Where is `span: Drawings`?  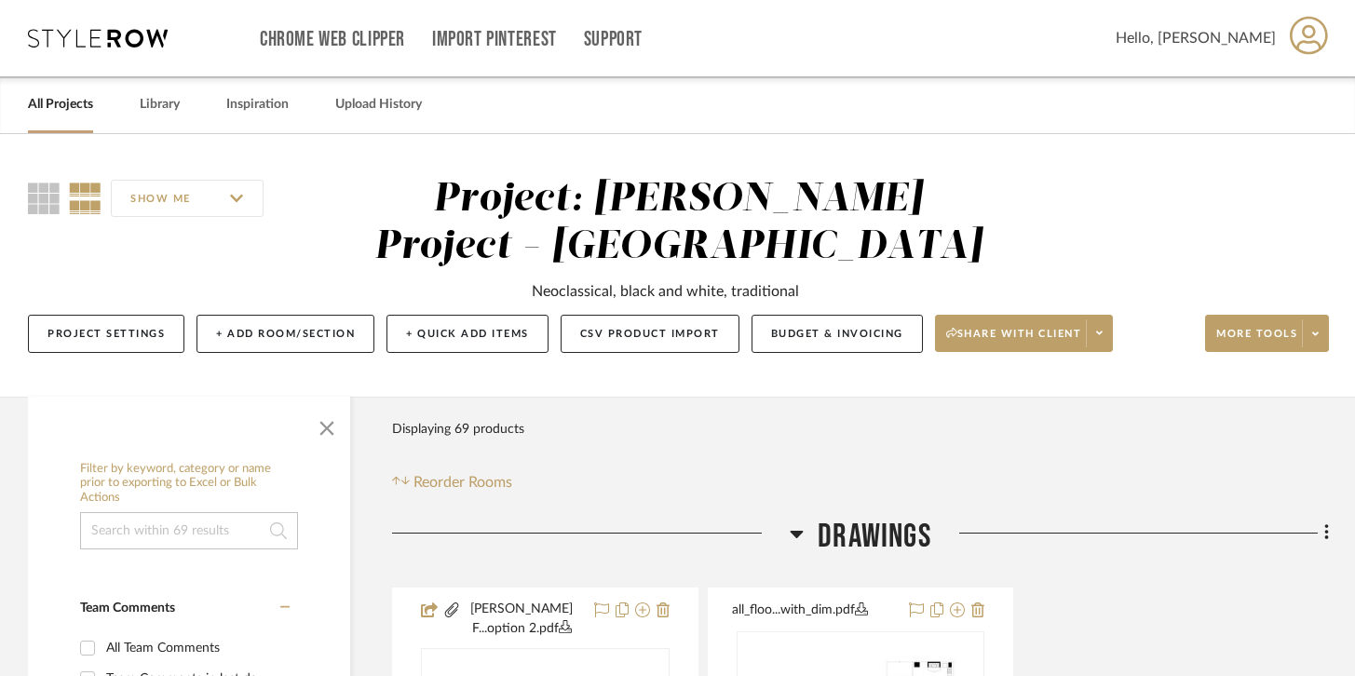 span: Drawings is located at coordinates (875, 536).